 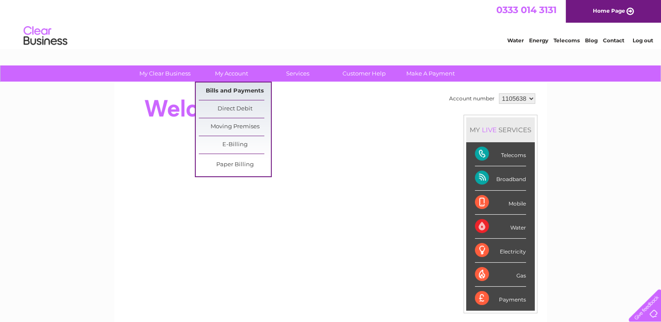 What do you see at coordinates (472, 99) in the screenshot?
I see `td: Account number` at bounding box center [472, 99].